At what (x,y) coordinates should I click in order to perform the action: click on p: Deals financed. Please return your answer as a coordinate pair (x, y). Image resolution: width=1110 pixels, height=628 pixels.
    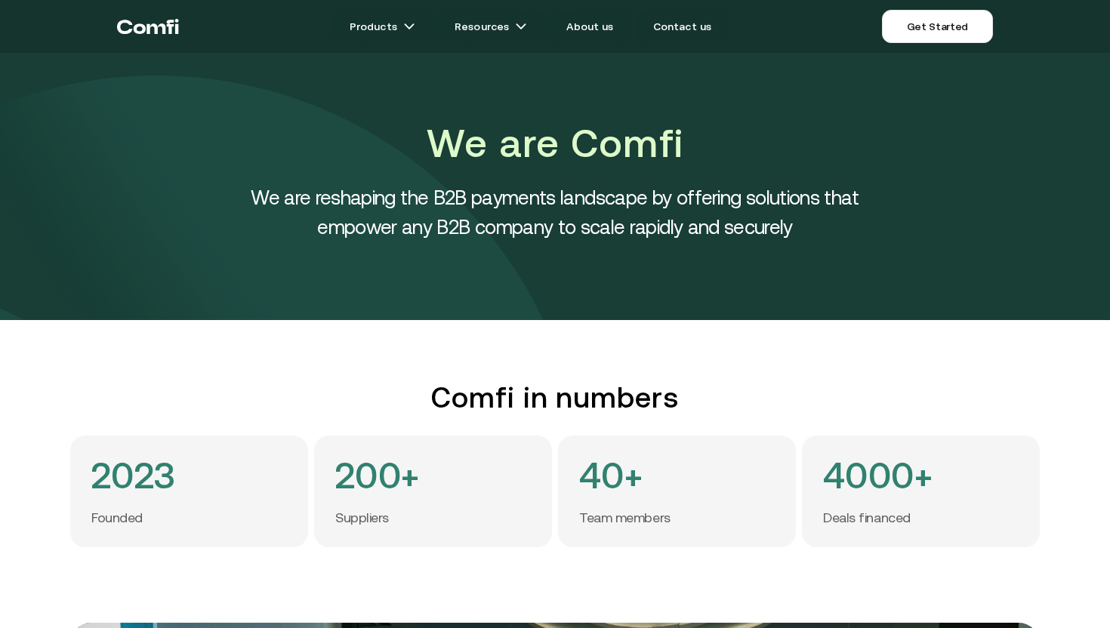
    Looking at the image, I should click on (867, 518).